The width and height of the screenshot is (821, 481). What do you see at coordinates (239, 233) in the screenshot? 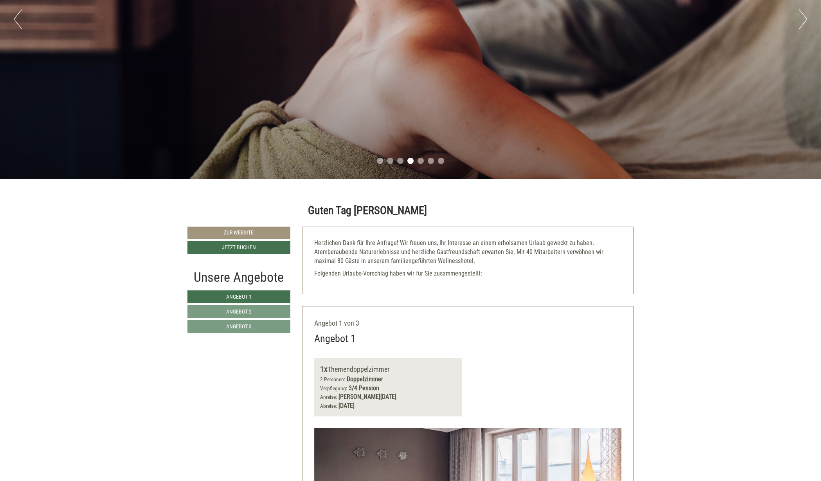
I see `a: Zur Website` at bounding box center [239, 233].